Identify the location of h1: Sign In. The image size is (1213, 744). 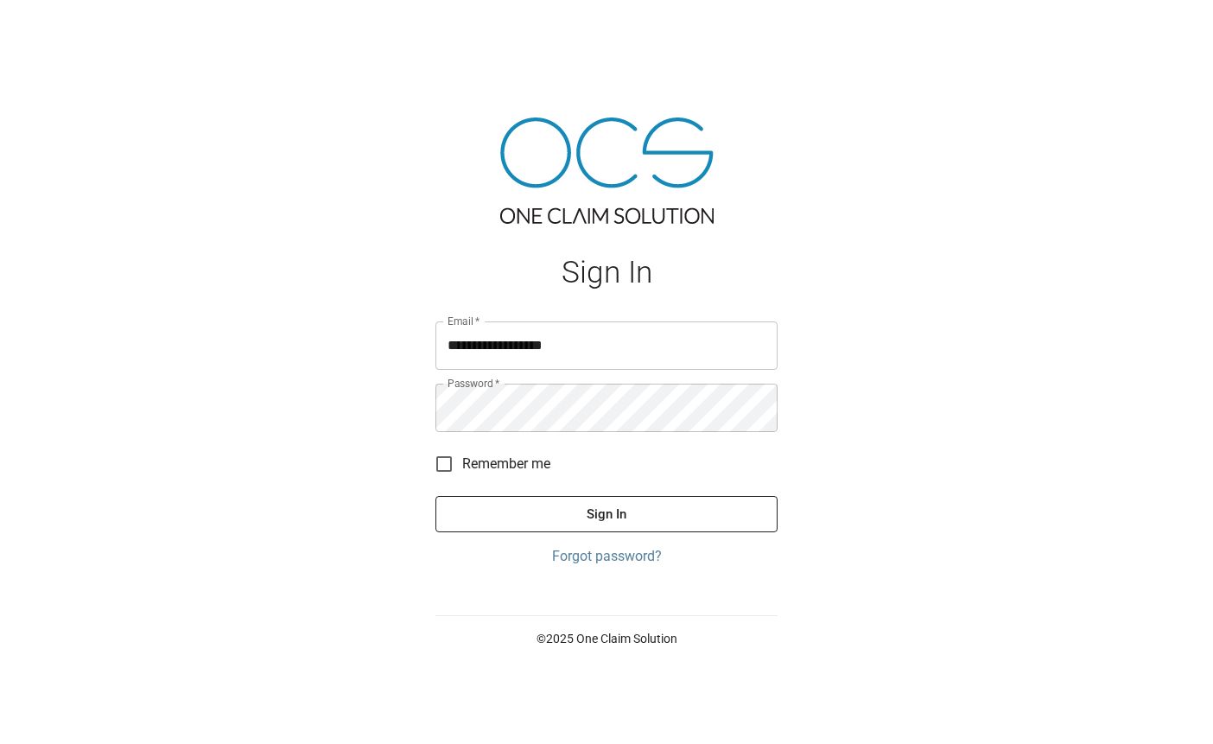
(606, 272).